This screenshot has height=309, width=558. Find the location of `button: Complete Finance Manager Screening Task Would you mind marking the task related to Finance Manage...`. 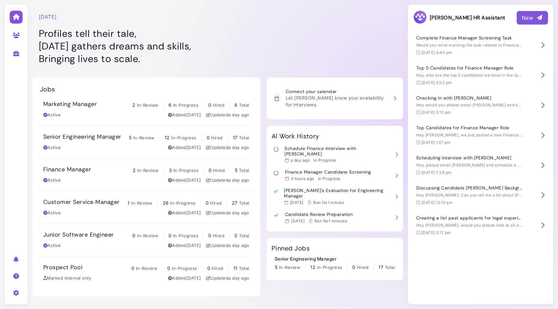

button: Complete Finance Manager Screening Task Would you mind marking the task related to Finance Manage... is located at coordinates (481, 45).